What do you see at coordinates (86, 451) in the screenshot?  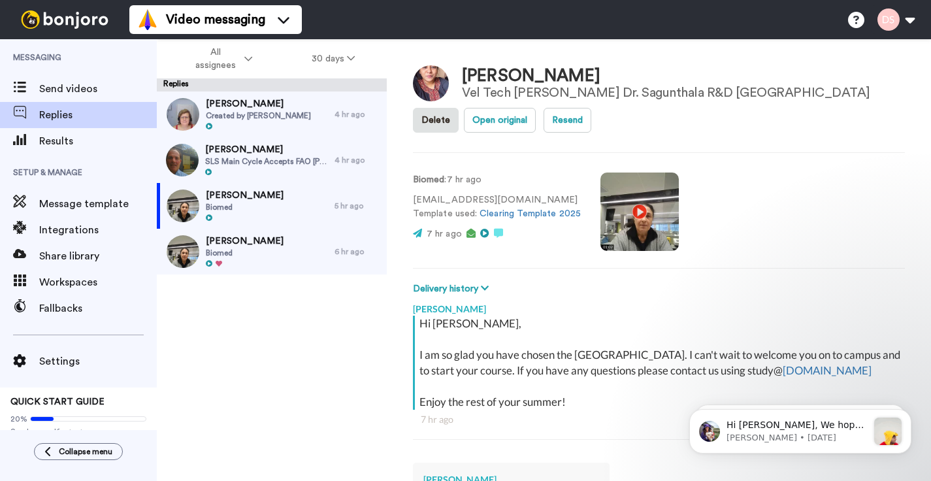 I see `span: Collapse menu` at bounding box center [86, 451].